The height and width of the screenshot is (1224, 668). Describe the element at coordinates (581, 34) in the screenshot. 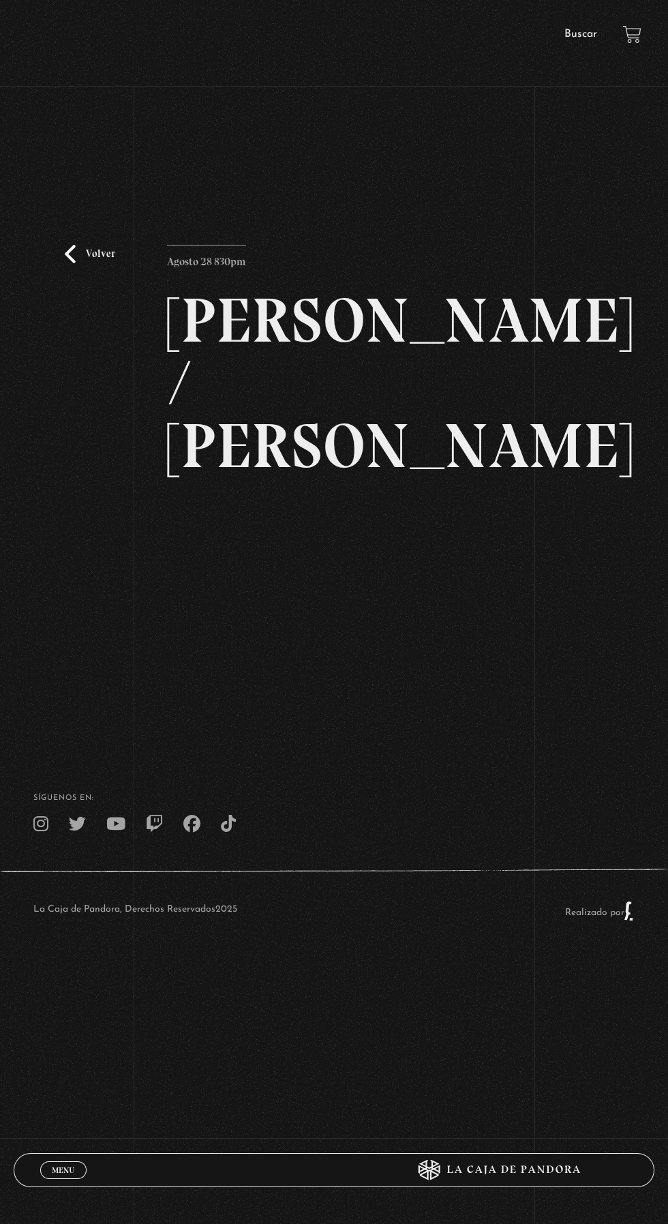

I see `a: Buscar` at that location.